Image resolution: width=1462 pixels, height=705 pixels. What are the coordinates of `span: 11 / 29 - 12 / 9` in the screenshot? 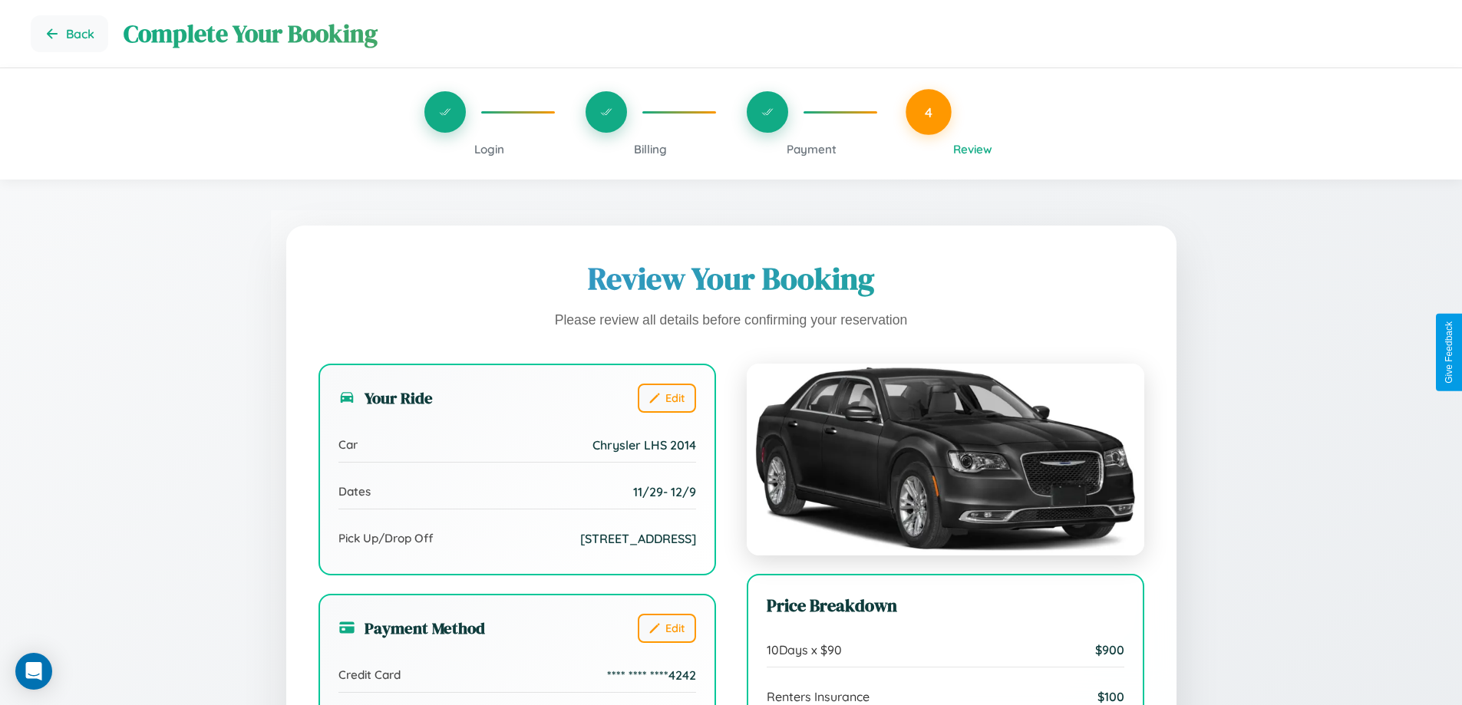 It's located at (665, 492).